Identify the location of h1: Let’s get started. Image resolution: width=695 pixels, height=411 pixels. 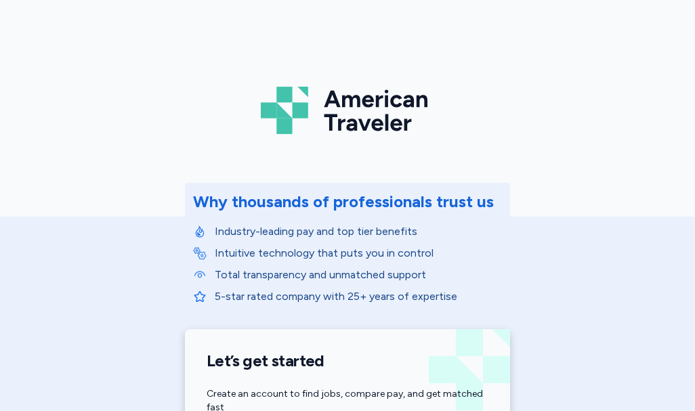
(347, 361).